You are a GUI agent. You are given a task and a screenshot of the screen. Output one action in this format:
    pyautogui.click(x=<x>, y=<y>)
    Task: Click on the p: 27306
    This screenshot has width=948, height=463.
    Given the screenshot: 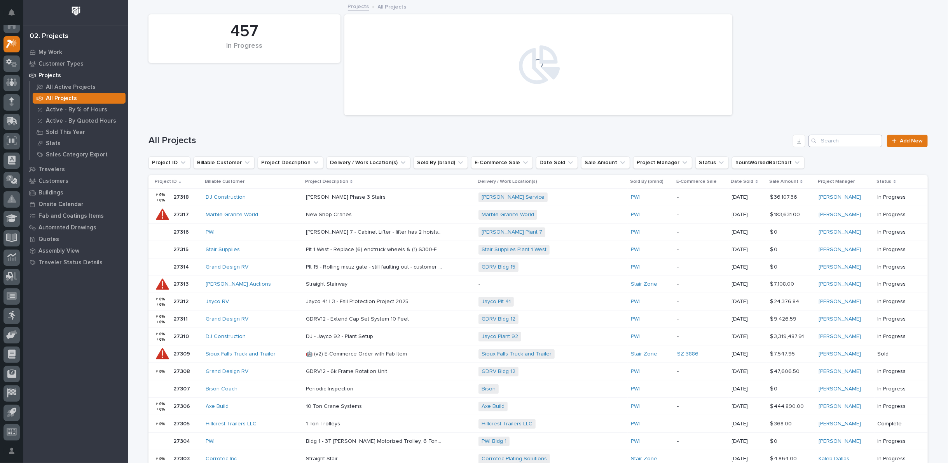 What is the action you would take?
    pyautogui.click(x=182, y=406)
    